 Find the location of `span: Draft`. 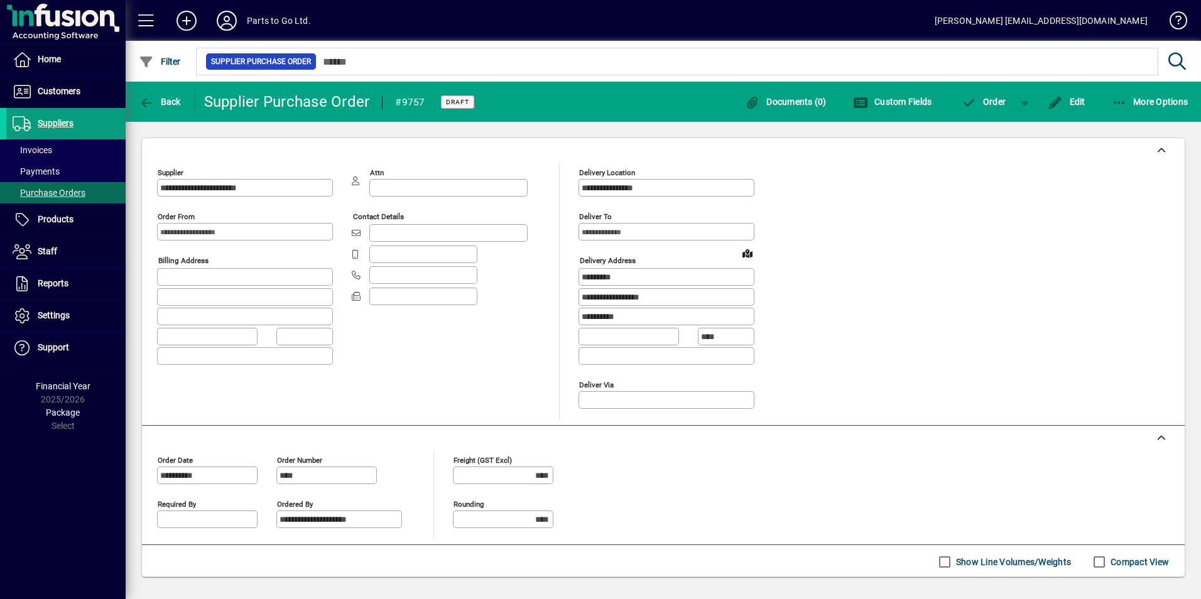

span: Draft is located at coordinates (457, 102).